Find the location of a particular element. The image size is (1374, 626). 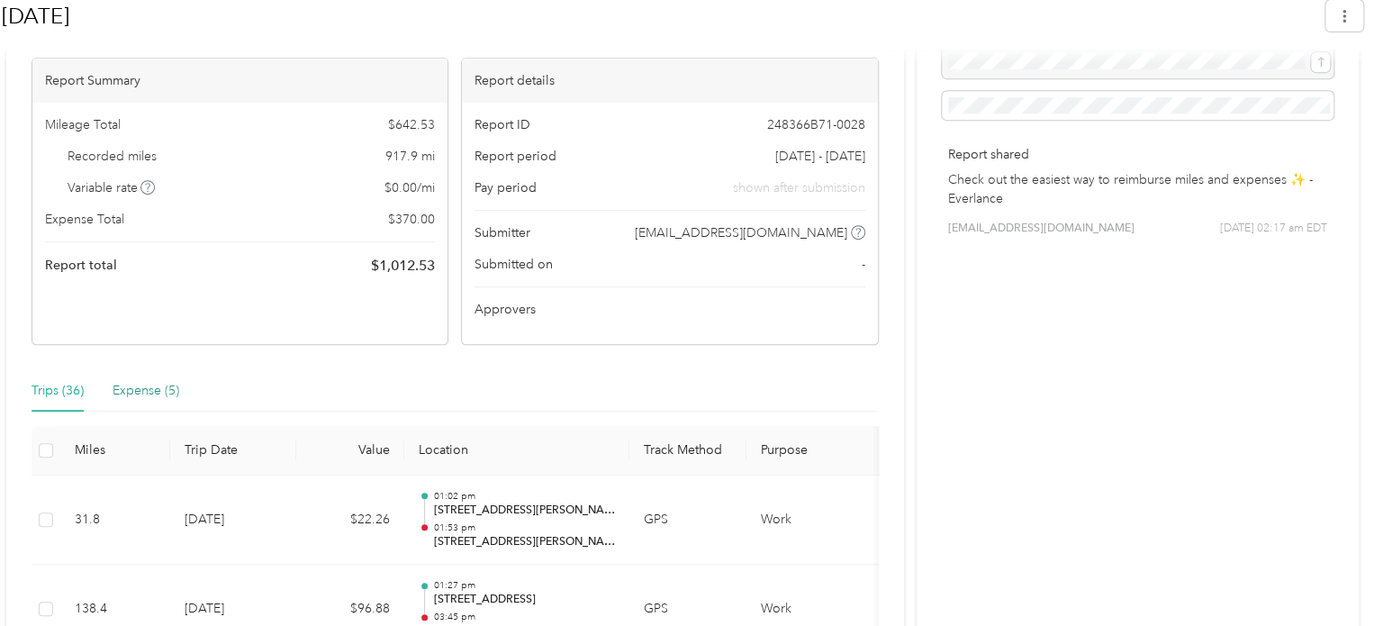

th: Miles is located at coordinates (115, 450).